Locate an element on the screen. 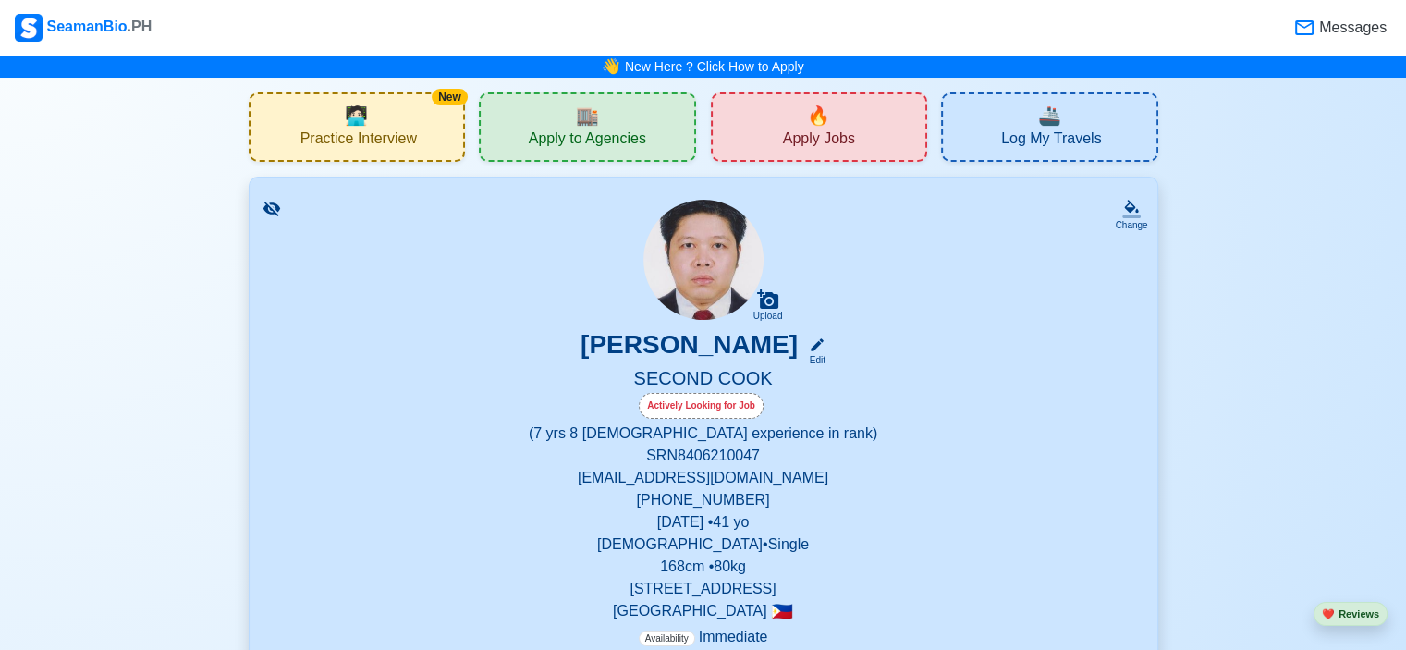  span: Apply Jobs is located at coordinates (819, 141).